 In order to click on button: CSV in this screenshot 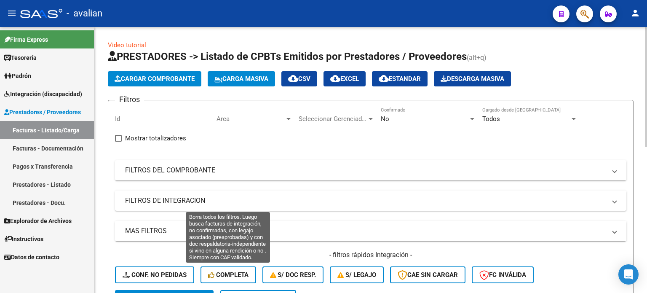, I will do `click(299, 79)`.